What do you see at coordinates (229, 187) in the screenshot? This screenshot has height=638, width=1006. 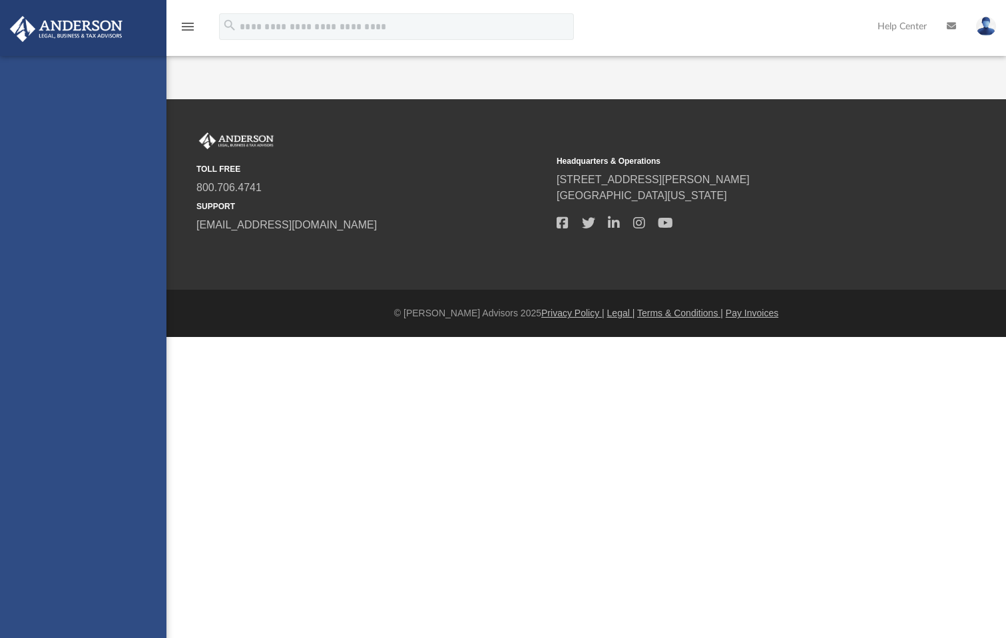 I see `a: 800.706.4741` at bounding box center [229, 187].